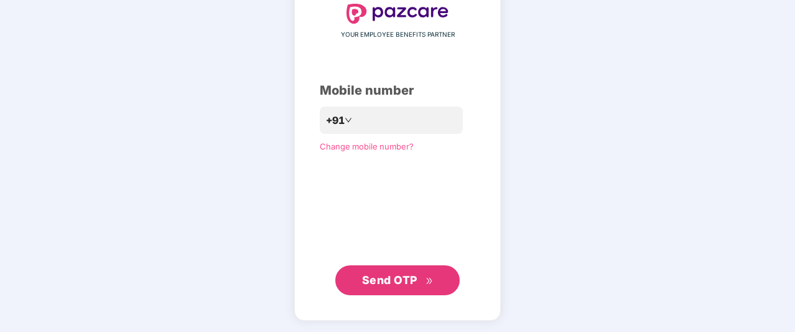 This screenshot has width=795, height=332. I want to click on span: Change mobile number?, so click(366, 146).